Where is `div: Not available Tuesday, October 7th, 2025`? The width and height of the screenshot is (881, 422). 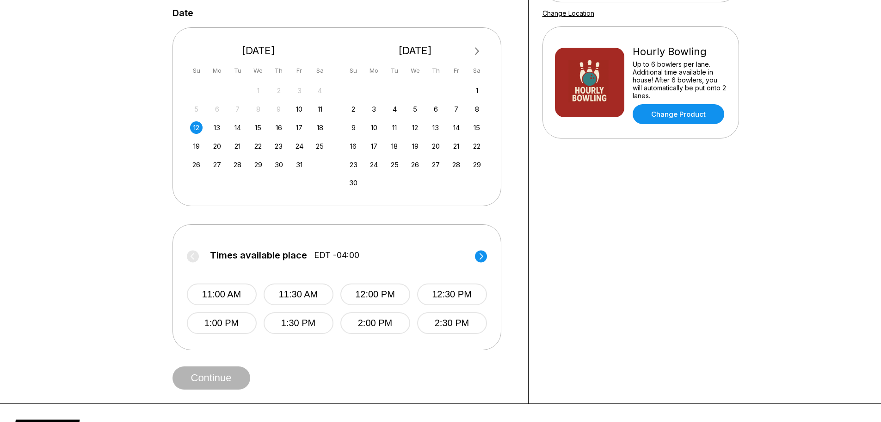
div: Not available Tuesday, October 7th, 2025 is located at coordinates (237, 109).